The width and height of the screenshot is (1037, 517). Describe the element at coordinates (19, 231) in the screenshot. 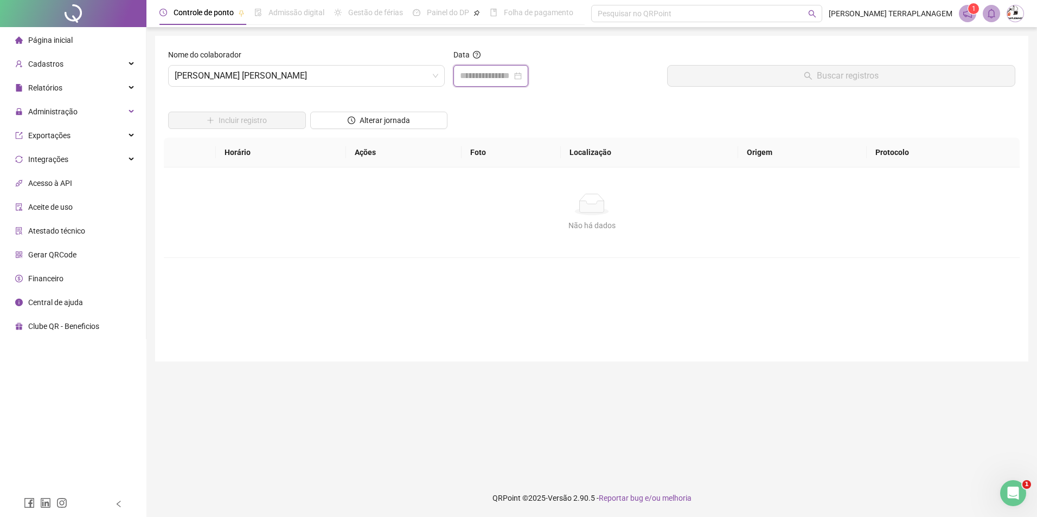

I see `span: solution` at that location.